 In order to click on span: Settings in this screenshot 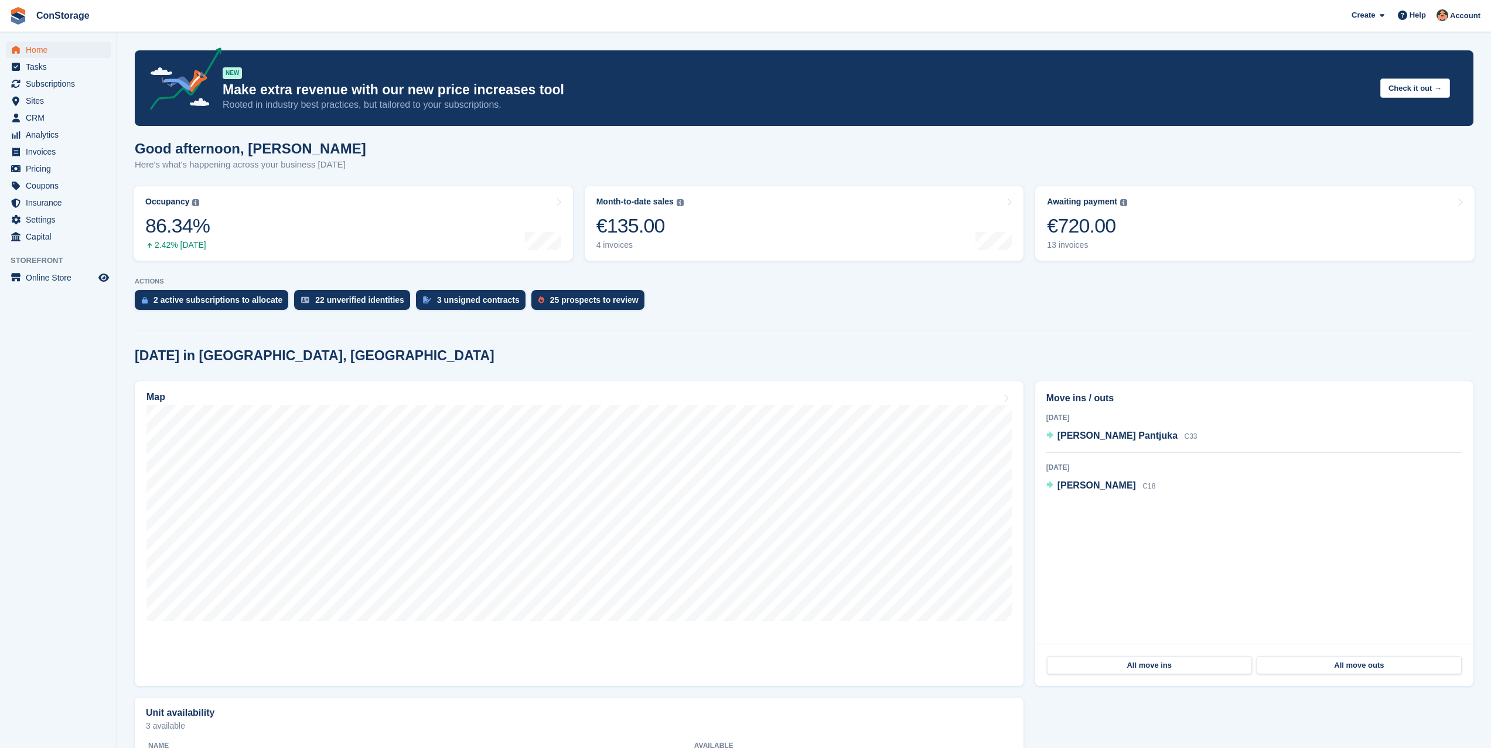, I will do `click(61, 220)`.